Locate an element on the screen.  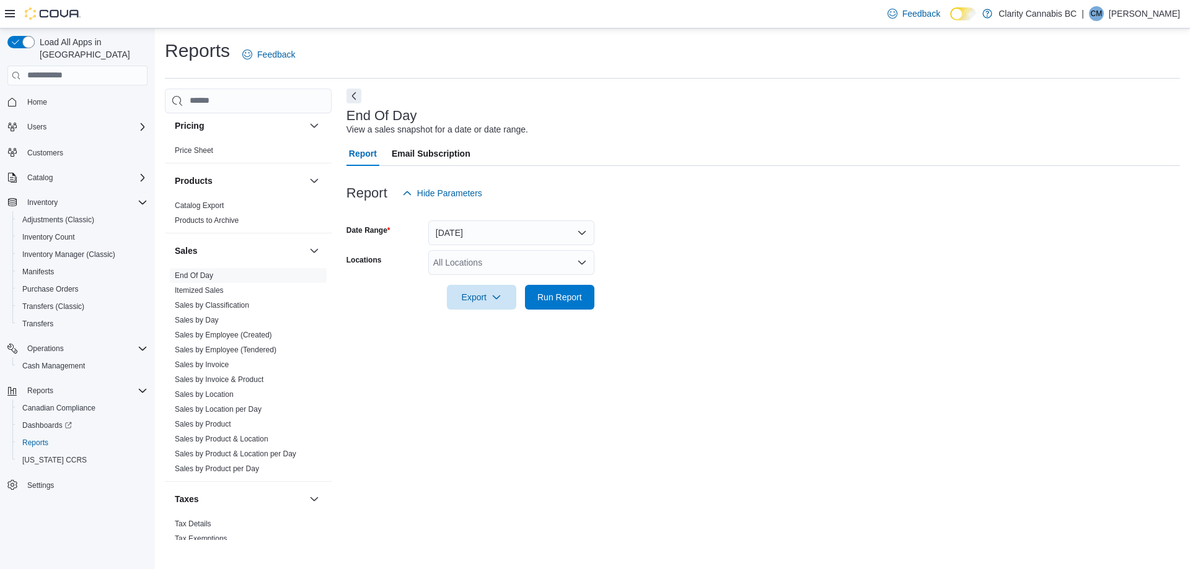
span: Hide Parameters is located at coordinates (449, 193).